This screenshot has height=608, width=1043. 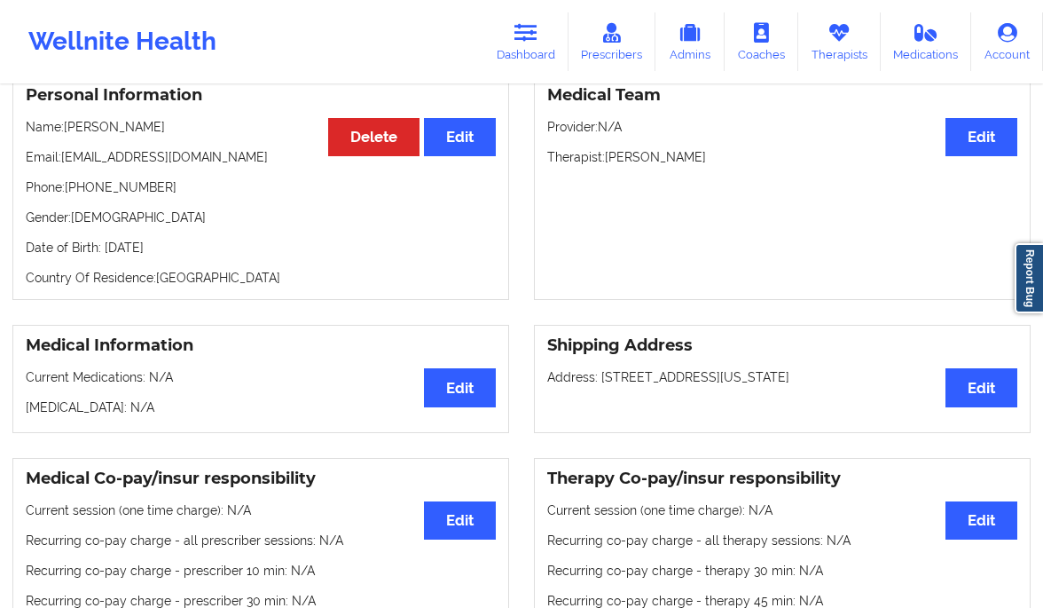 What do you see at coordinates (373, 137) in the screenshot?
I see `button: Delete` at bounding box center [373, 137].